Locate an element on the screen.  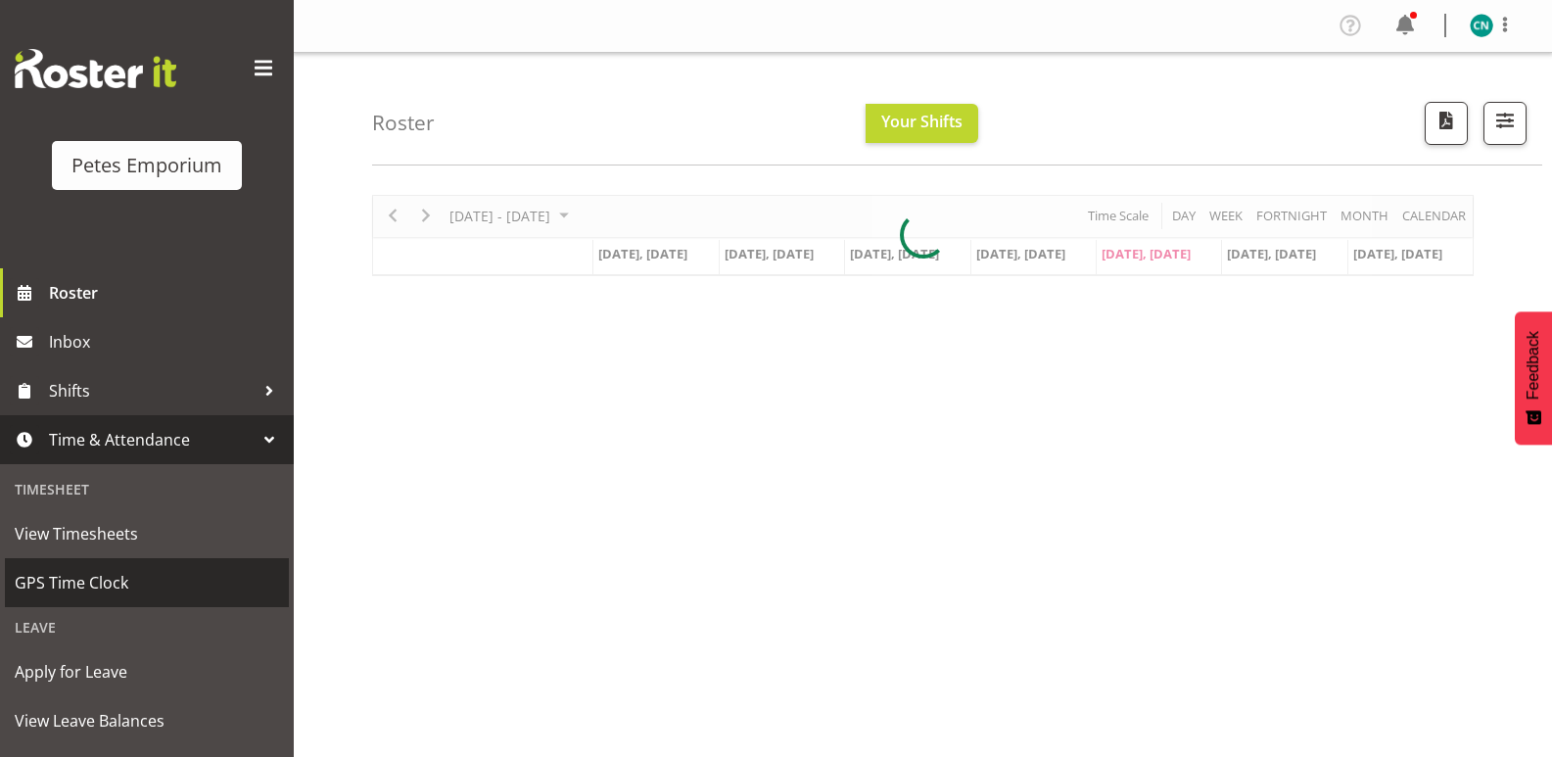
div: Timesheet is located at coordinates (147, 489).